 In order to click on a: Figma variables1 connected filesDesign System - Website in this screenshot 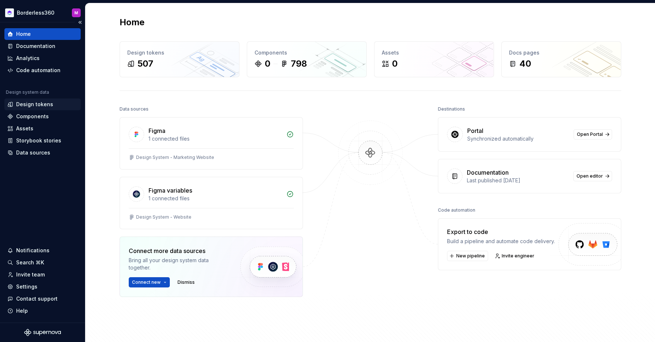, I will do `click(211, 203)`.